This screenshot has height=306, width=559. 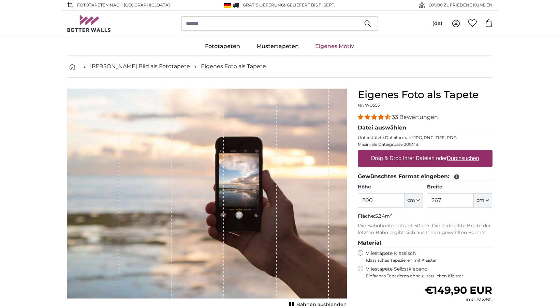 I want to click on span: Klassisches Tapezieren mit Kleister, so click(x=427, y=261).